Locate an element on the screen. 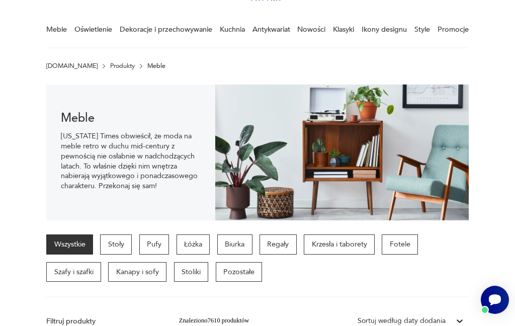  p: Kanapy i sofy is located at coordinates (137, 272).